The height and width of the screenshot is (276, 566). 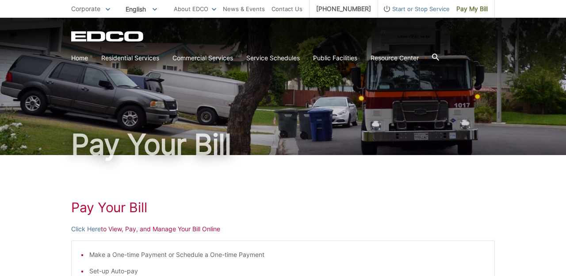 I want to click on a: News & Events, so click(x=244, y=9).